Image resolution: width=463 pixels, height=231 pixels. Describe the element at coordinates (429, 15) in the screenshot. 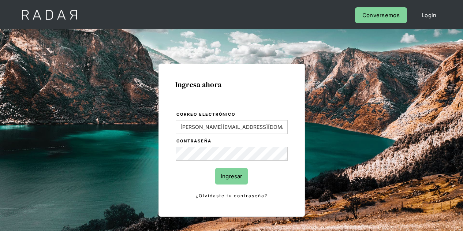

I see `a: Login` at that location.